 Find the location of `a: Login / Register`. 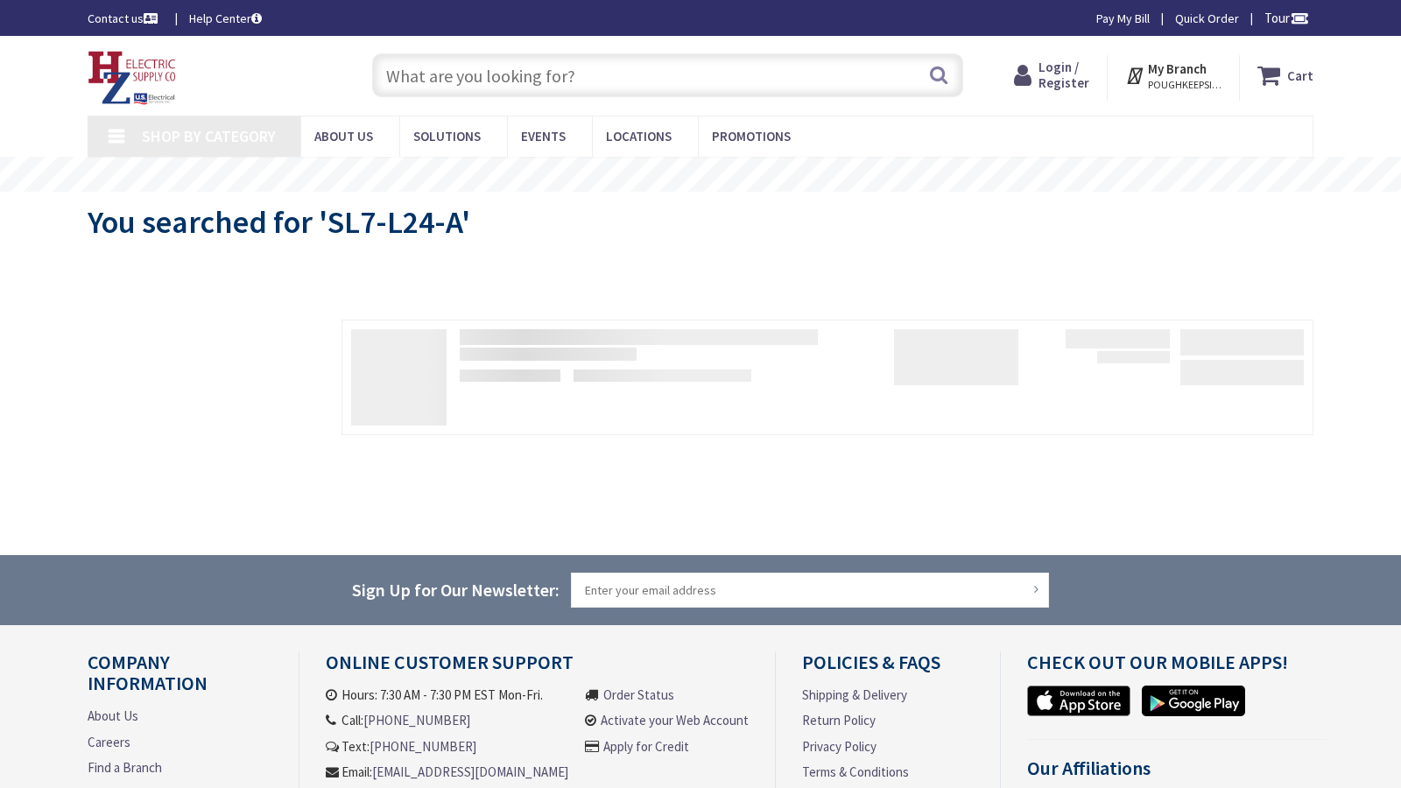

a: Login / Register is located at coordinates (1052, 75).